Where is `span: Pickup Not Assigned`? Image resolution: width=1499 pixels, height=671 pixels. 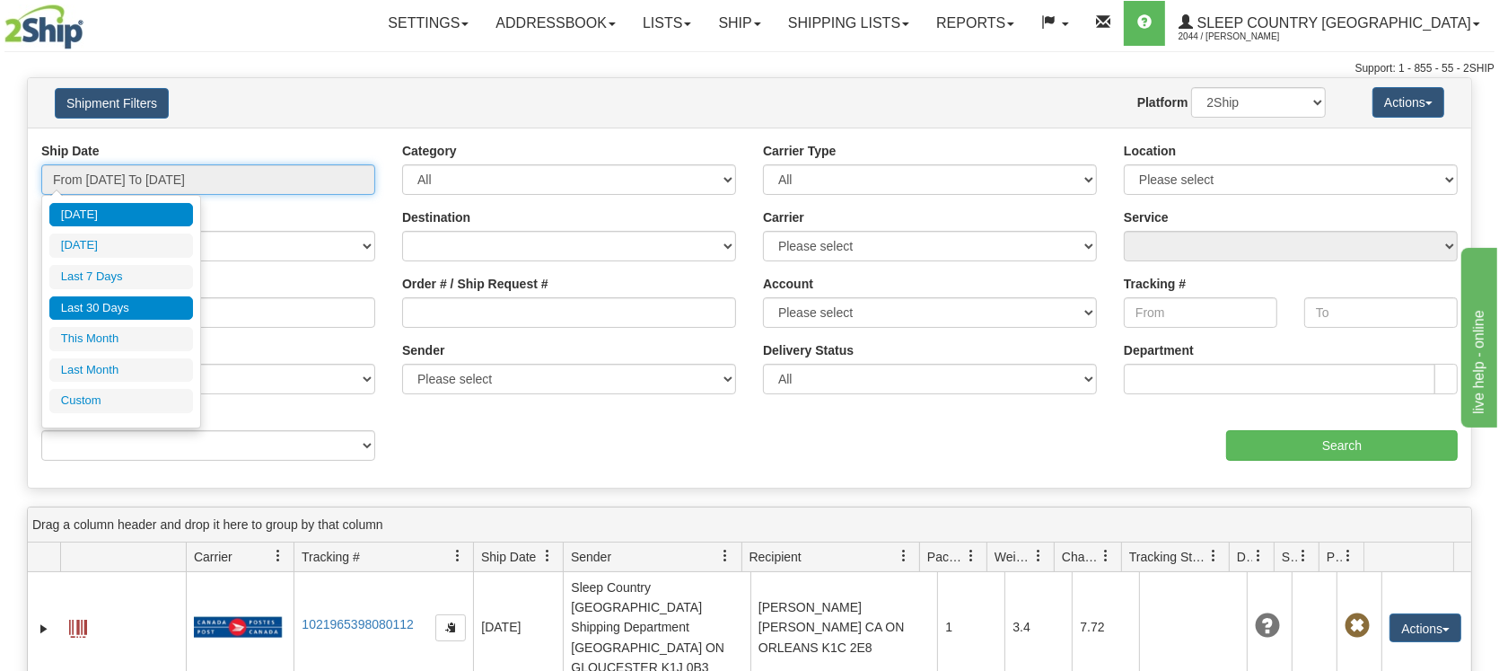
span: Pickup Not Assigned is located at coordinates (1357, 626).